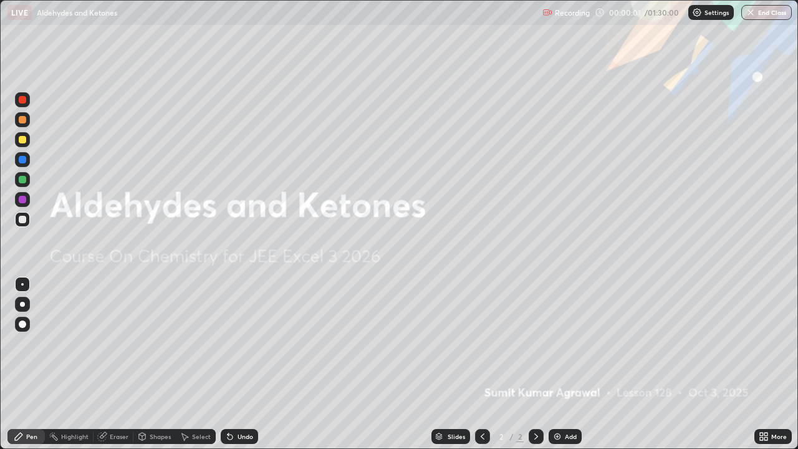 The height and width of the screenshot is (449, 798). Describe the element at coordinates (557, 436) in the screenshot. I see `img: add-slide-button` at that location.